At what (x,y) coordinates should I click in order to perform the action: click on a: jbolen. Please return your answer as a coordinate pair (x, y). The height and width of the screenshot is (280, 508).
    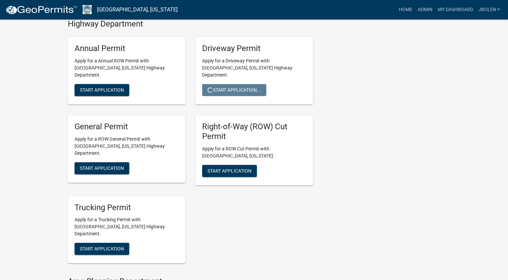
    Looking at the image, I should click on (489, 10).